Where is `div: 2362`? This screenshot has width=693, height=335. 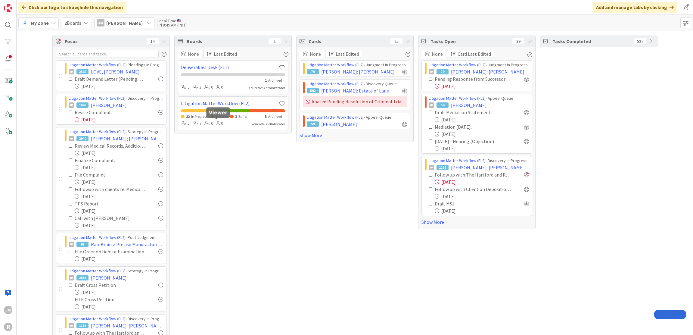 div: 2362 is located at coordinates (83, 72).